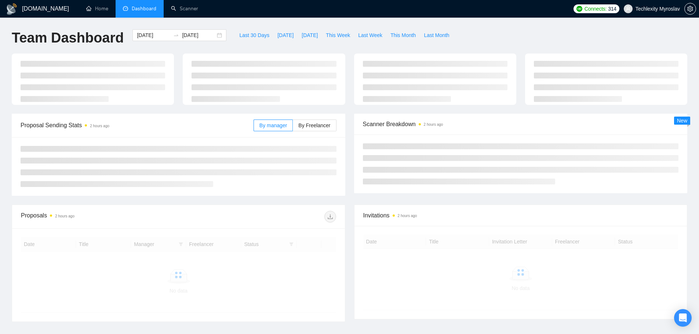 The image size is (699, 334). Describe the element at coordinates (125, 8) in the screenshot. I see `span: dashboard` at that location.